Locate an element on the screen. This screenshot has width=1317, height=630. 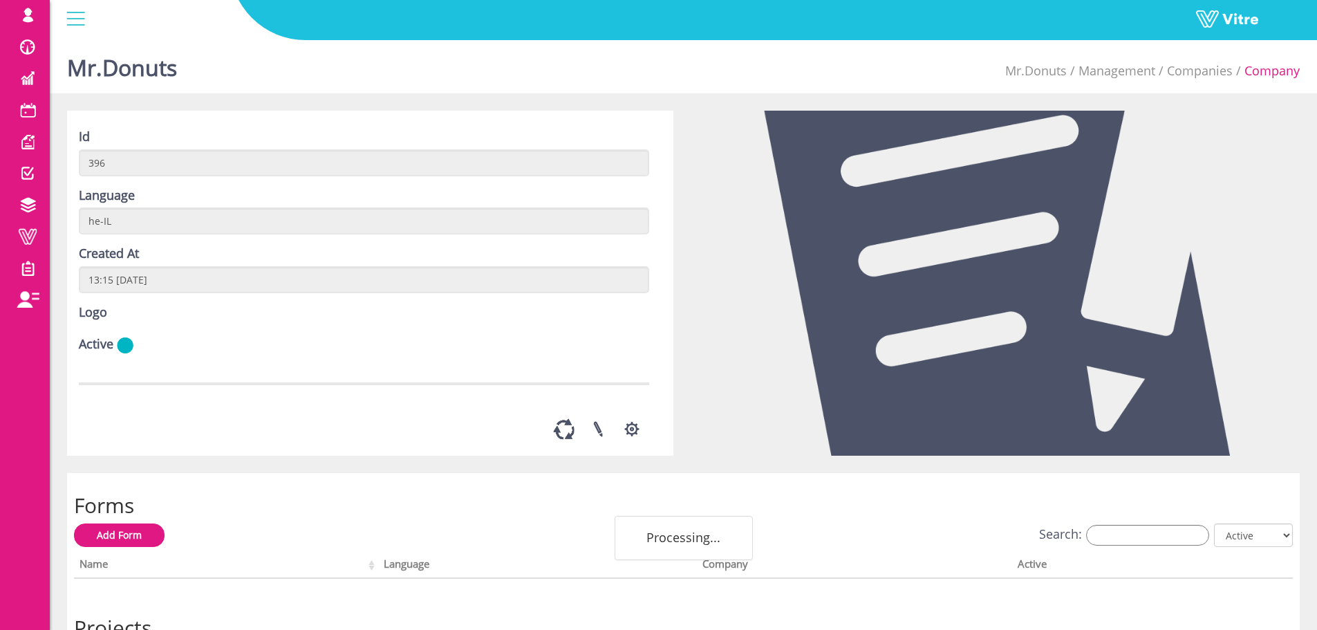
th: Language is located at coordinates (537, 566).